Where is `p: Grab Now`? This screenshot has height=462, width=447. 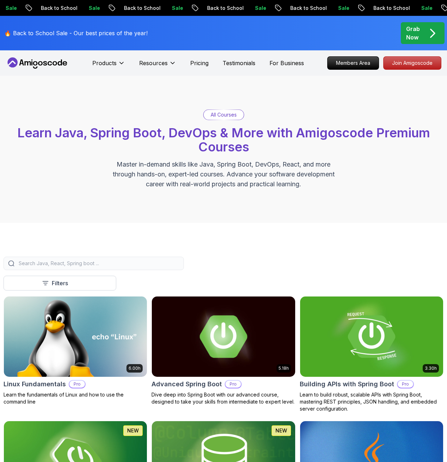
p: Grab Now is located at coordinates (413, 33).